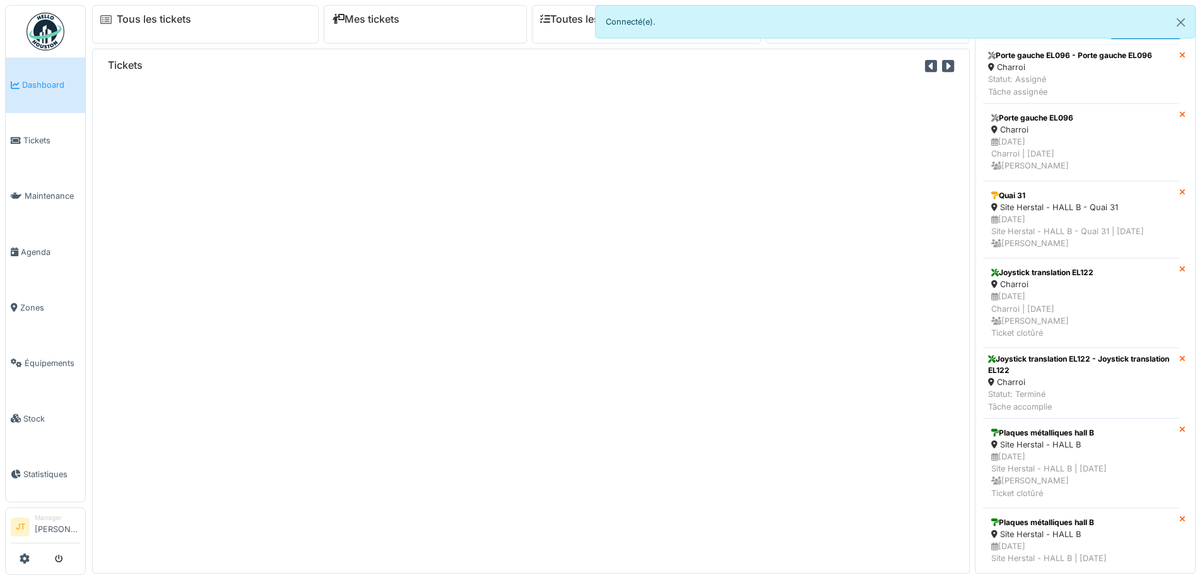 The image size is (1202, 580). I want to click on li: JT, so click(20, 527).